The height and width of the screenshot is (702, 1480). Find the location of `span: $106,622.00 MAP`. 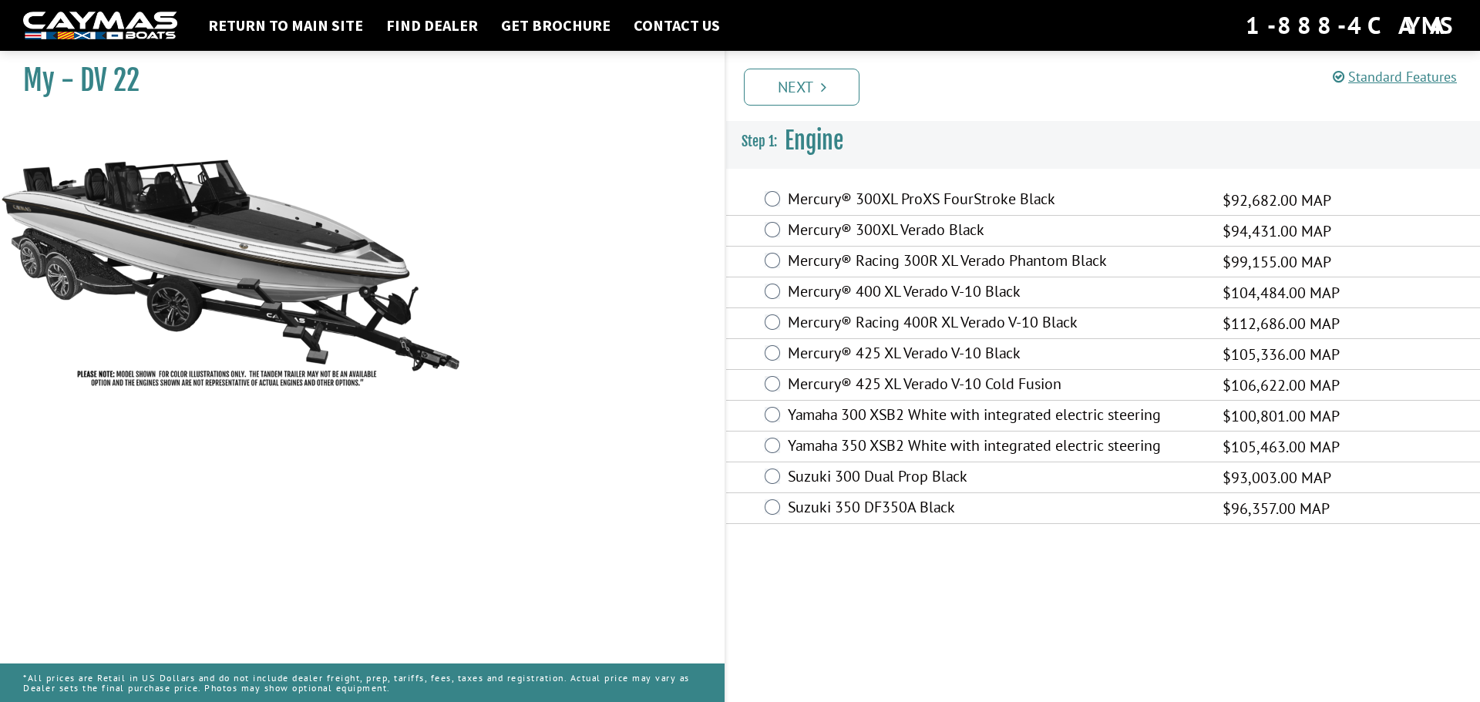

span: $106,622.00 MAP is located at coordinates (1281, 386).